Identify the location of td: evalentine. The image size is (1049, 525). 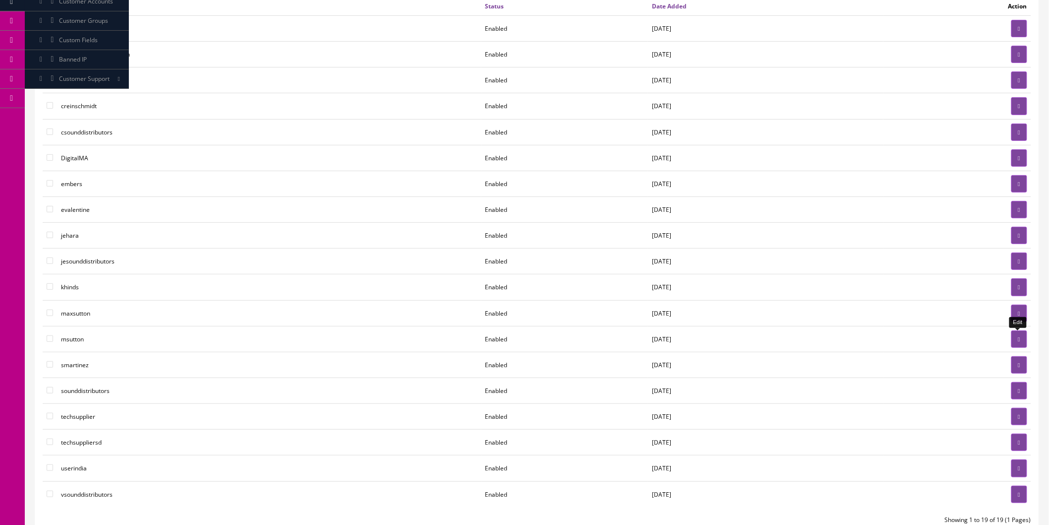
(269, 209).